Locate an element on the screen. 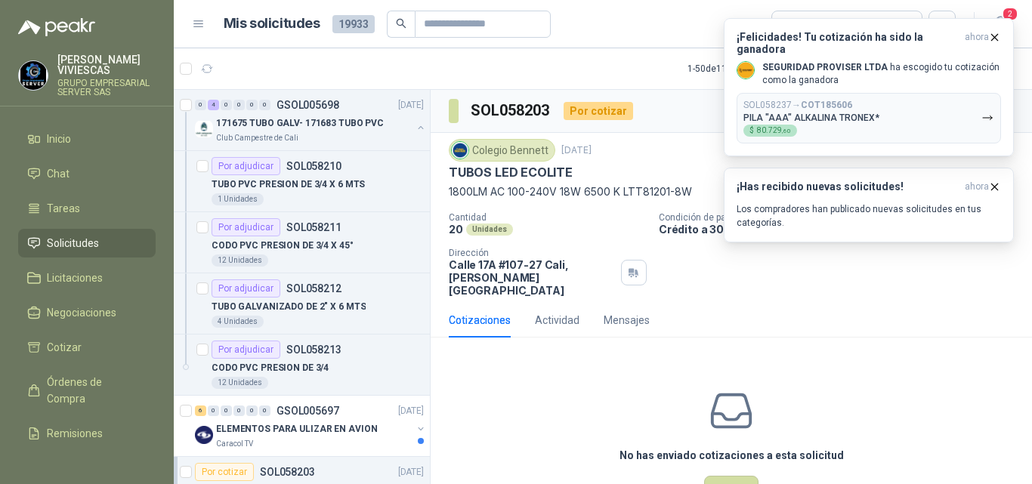 The height and width of the screenshot is (484, 1032). p: Los compradores han publicado nuevas solicitudes en tus categorías. is located at coordinates (869, 216).